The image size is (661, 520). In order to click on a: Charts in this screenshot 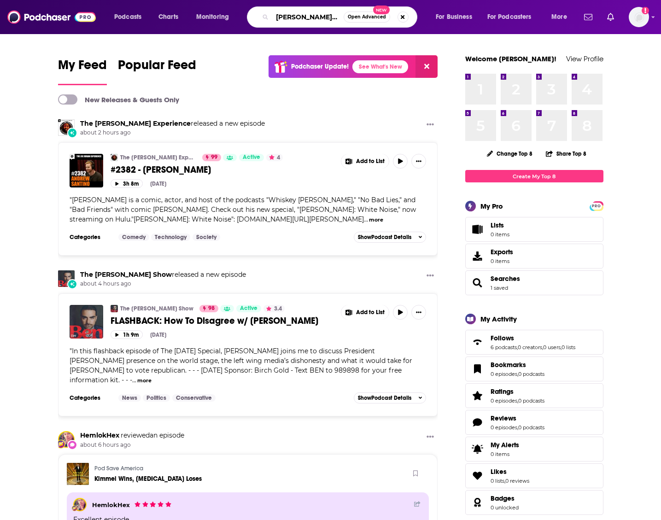, I will do `click(168, 17)`.